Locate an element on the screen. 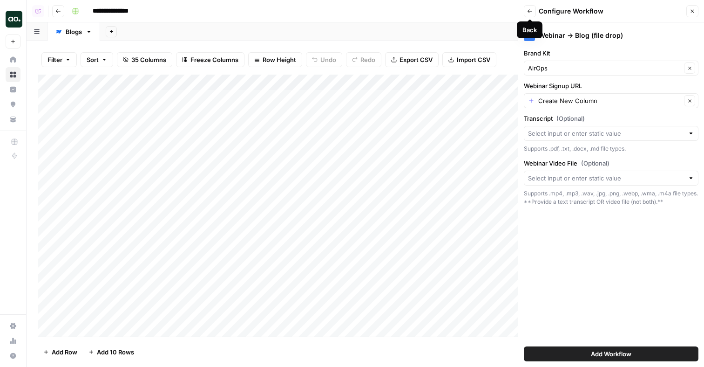 The image size is (704, 367). label: Webinar Signup URL is located at coordinates (611, 86).